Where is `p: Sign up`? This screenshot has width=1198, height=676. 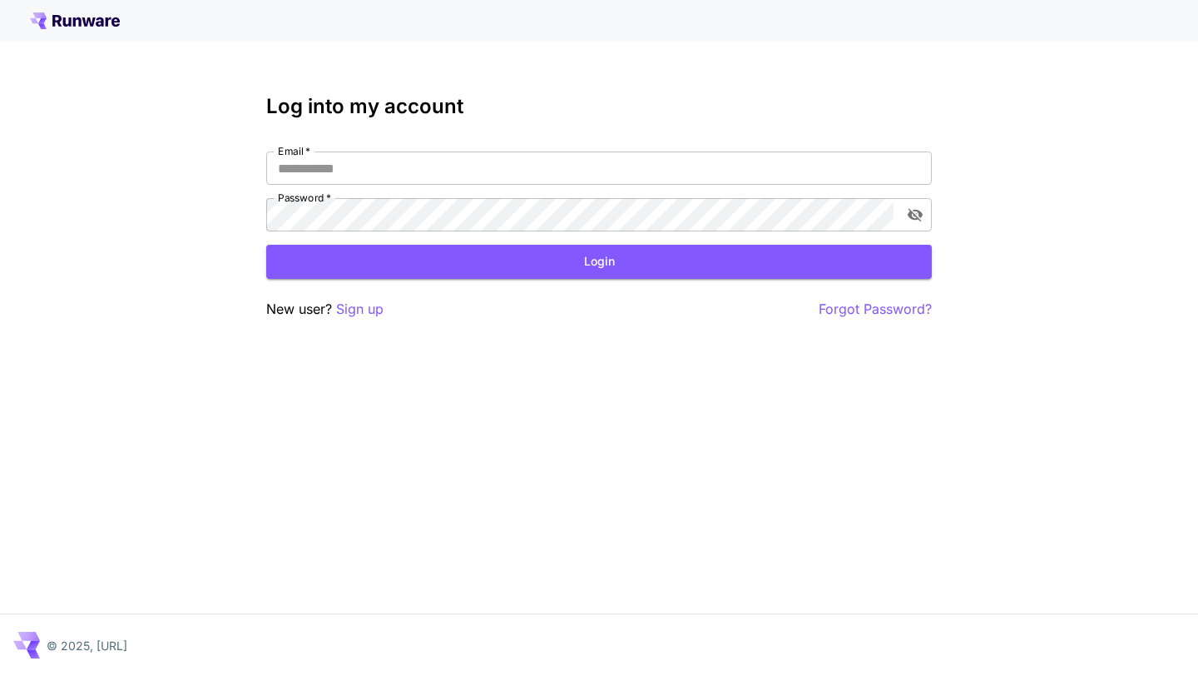
p: Sign up is located at coordinates (359, 309).